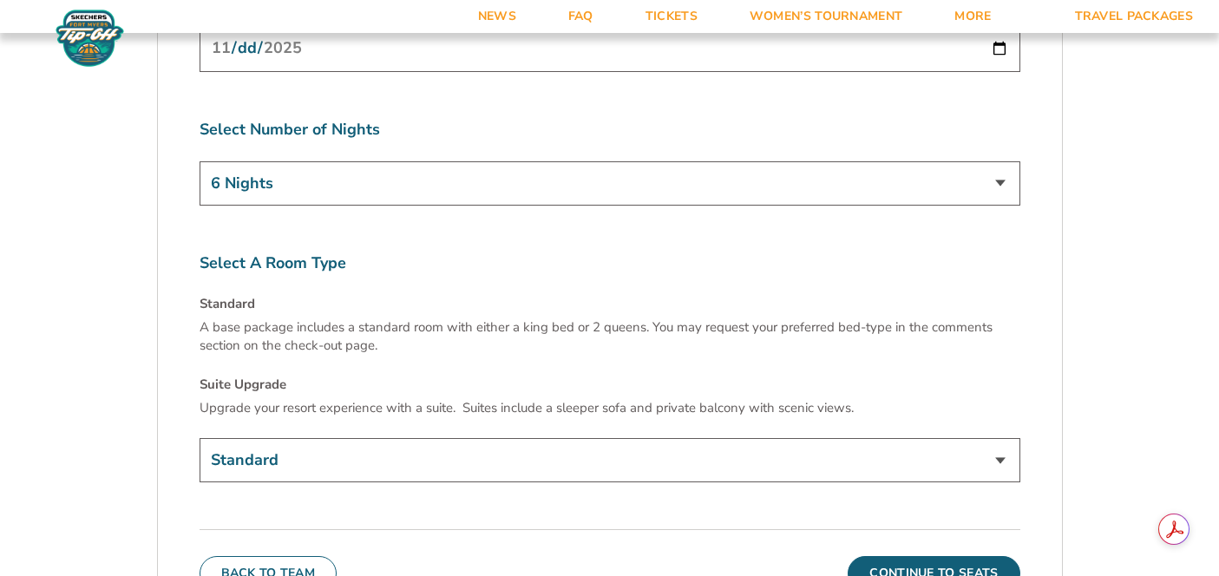 The height and width of the screenshot is (576, 1219). What do you see at coordinates (610, 337) in the screenshot?
I see `p: A base package includes a standard room with either a king bed or 2 queens. You may request your ...` at bounding box center [610, 337].